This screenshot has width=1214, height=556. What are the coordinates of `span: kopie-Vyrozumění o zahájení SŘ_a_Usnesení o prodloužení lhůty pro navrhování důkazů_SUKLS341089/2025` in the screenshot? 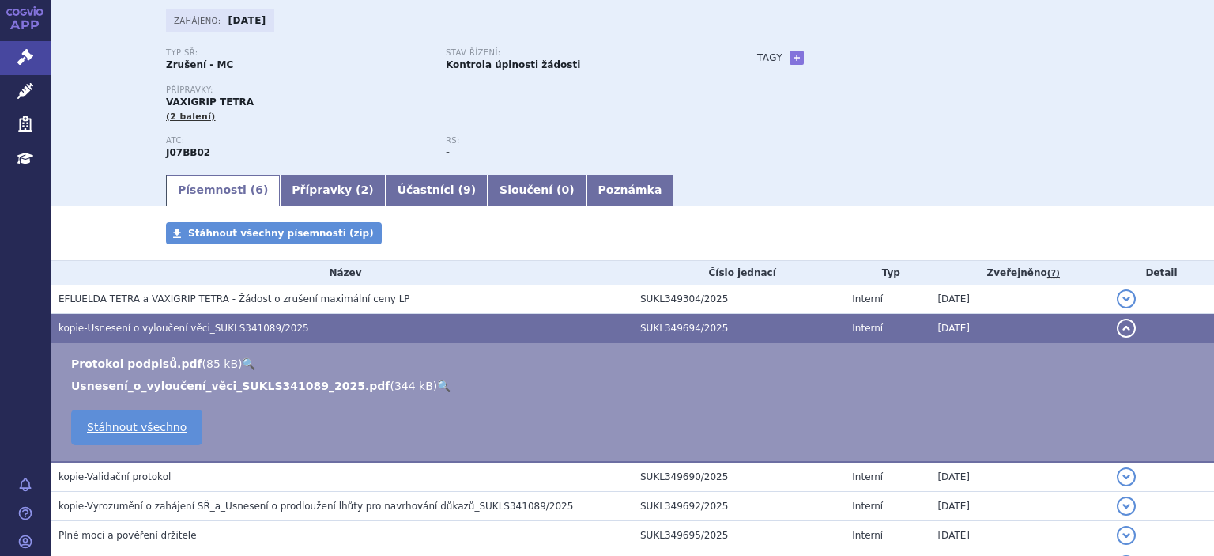 It's located at (315, 506).